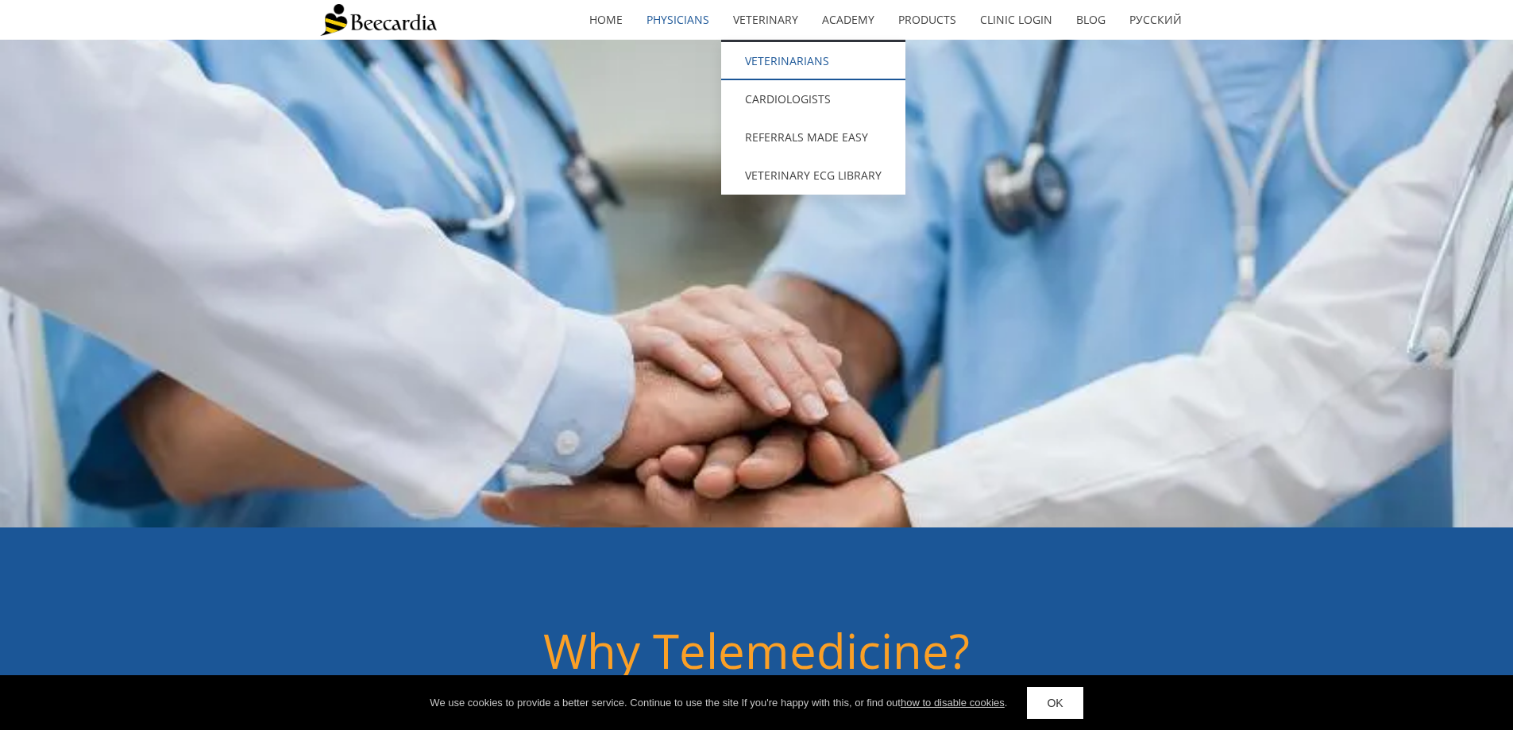  Describe the element at coordinates (606, 20) in the screenshot. I see `a: home` at that location.